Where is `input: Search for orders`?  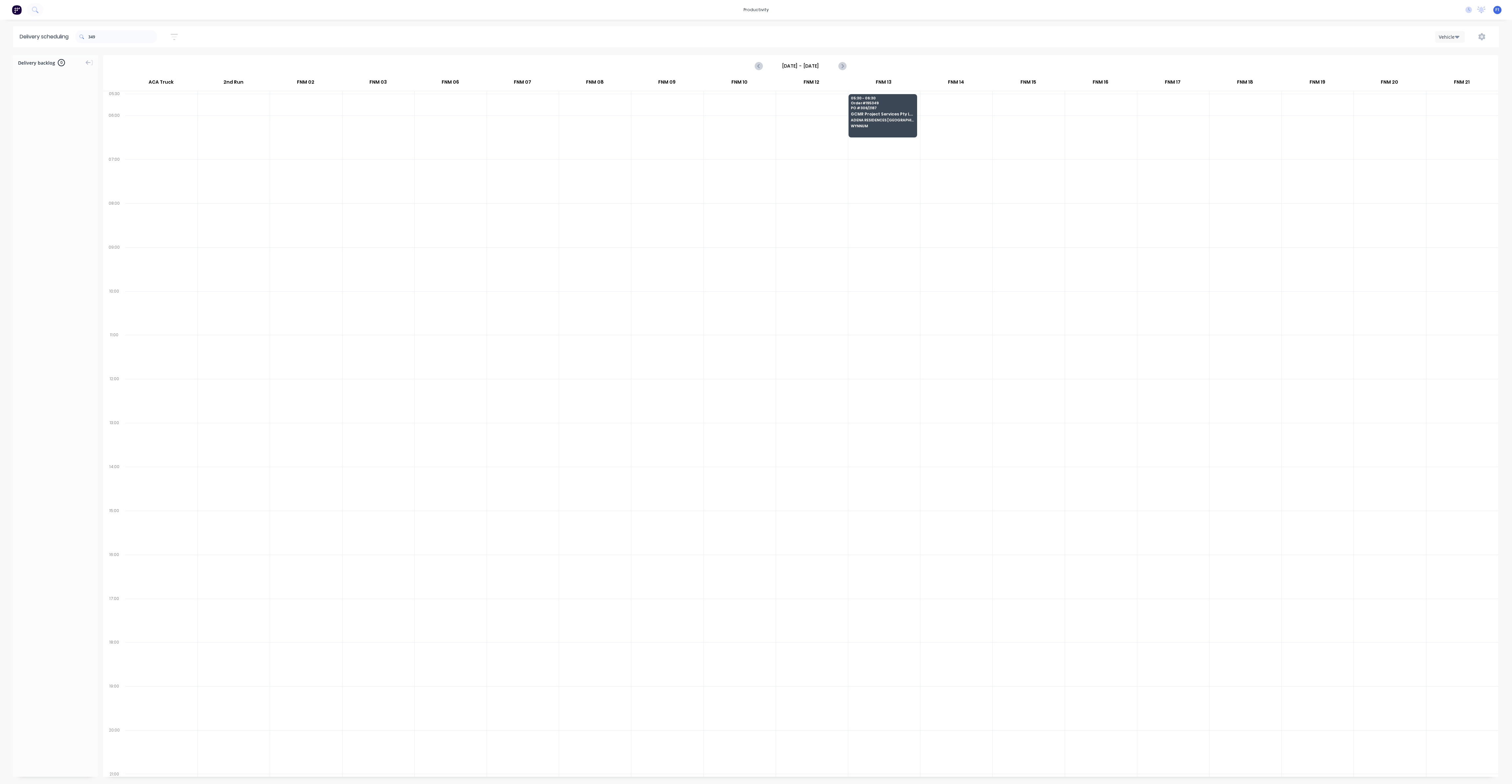 input: Search for orders is located at coordinates (122, 36).